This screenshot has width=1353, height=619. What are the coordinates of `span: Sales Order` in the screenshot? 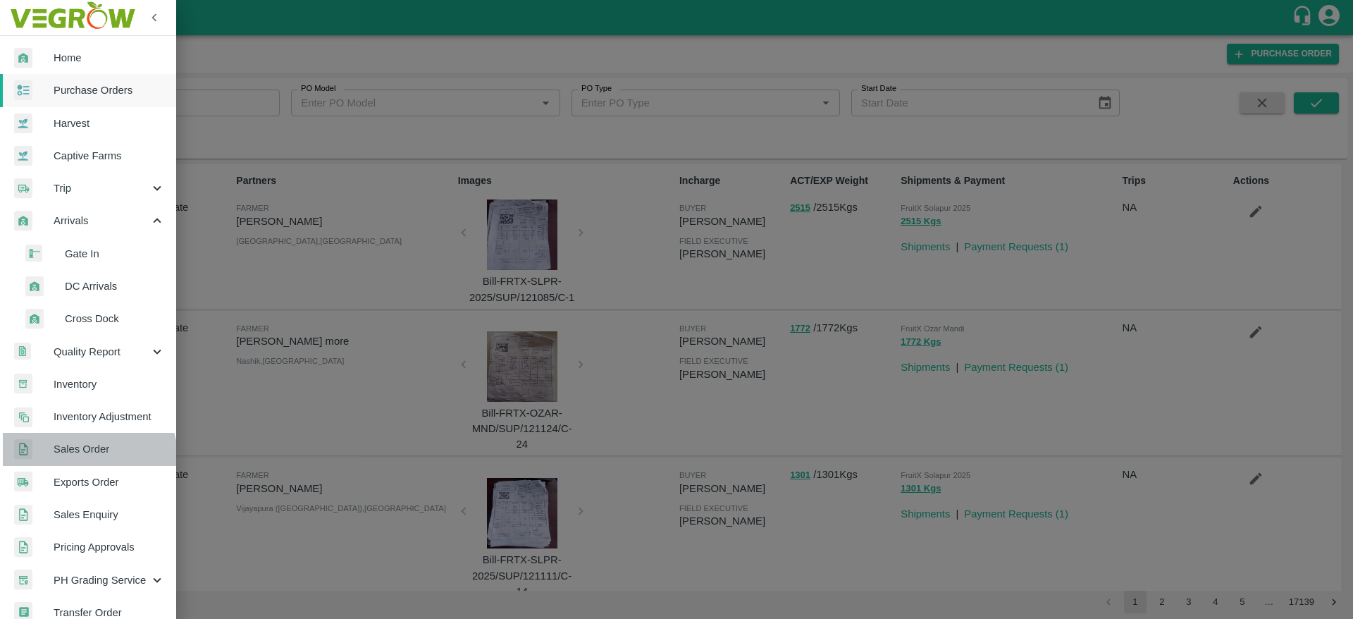 It's located at (109, 449).